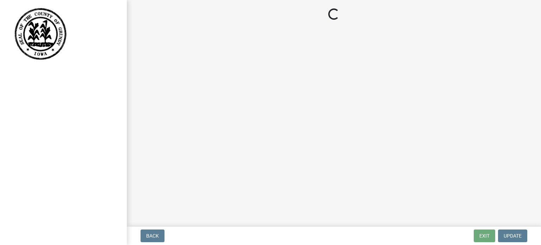  I want to click on span: Back, so click(153, 236).